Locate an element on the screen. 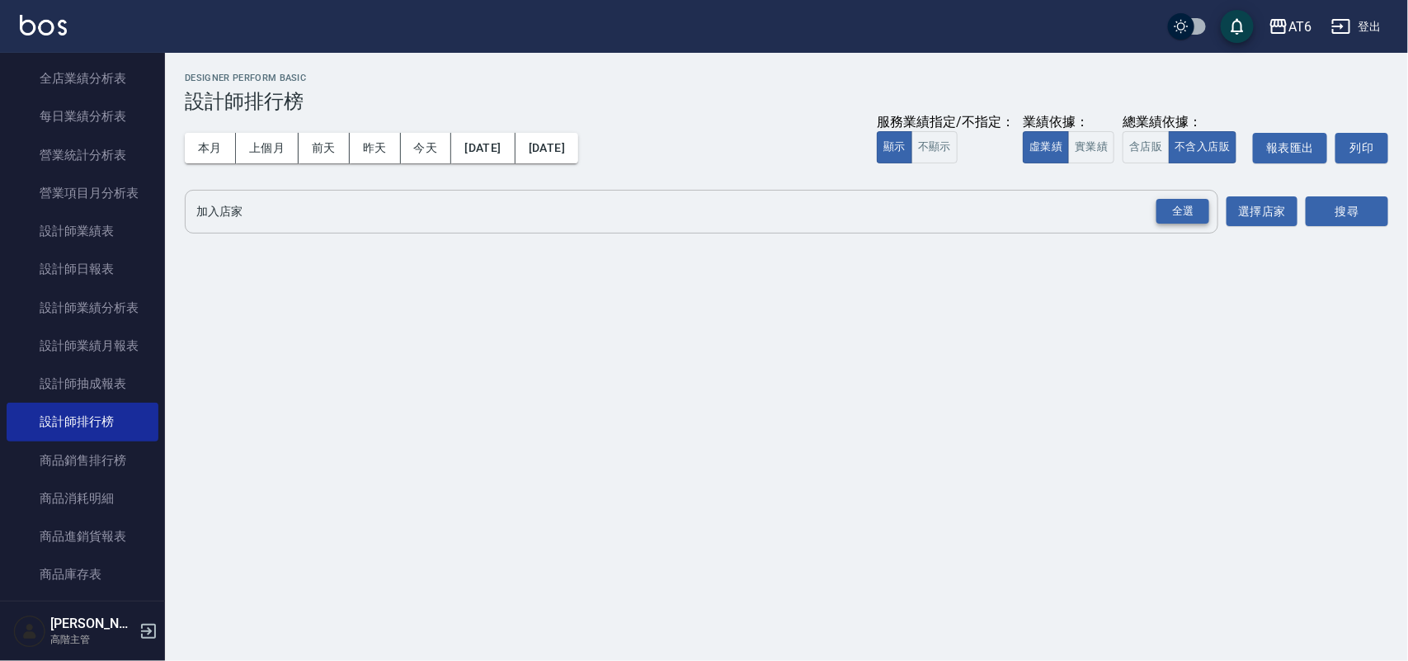  a: 全店業績分析表 is located at coordinates (82, 78).